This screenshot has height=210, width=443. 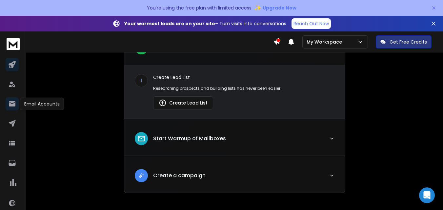 What do you see at coordinates (244, 89) in the screenshot?
I see `p: Researching prospects and building lists has never been easier.` at bounding box center [244, 89].